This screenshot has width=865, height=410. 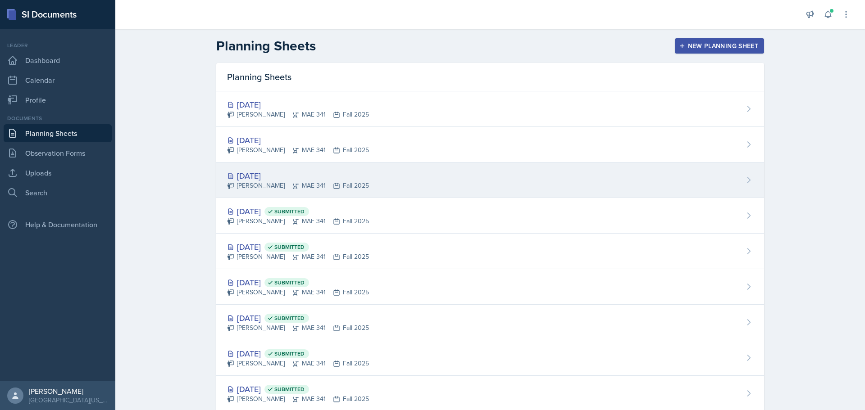 What do you see at coordinates (58, 80) in the screenshot?
I see `a: Calendar` at bounding box center [58, 80].